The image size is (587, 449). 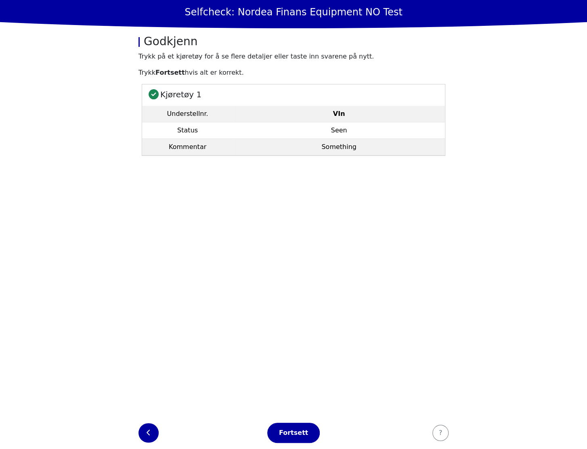 I want to click on p: Trykk hvis alt er korrekt., so click(x=293, y=73).